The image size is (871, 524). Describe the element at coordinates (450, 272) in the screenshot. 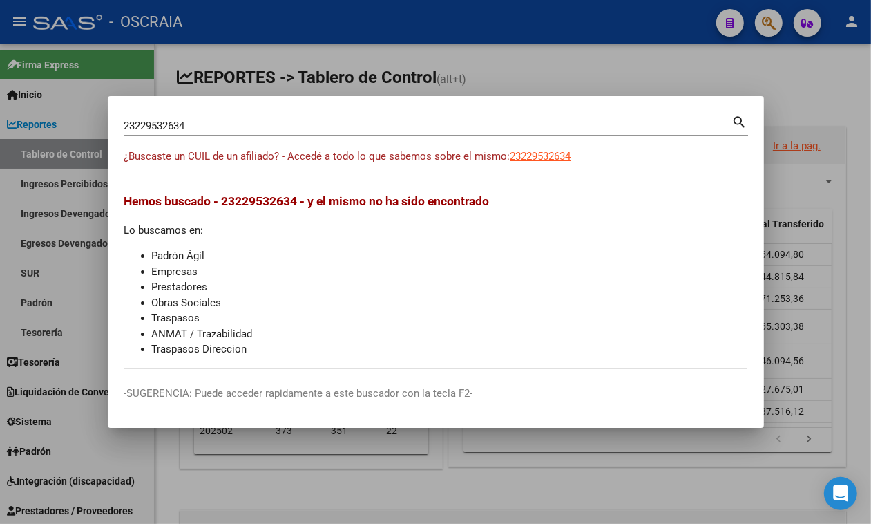

I see `li: Empresas` at that location.